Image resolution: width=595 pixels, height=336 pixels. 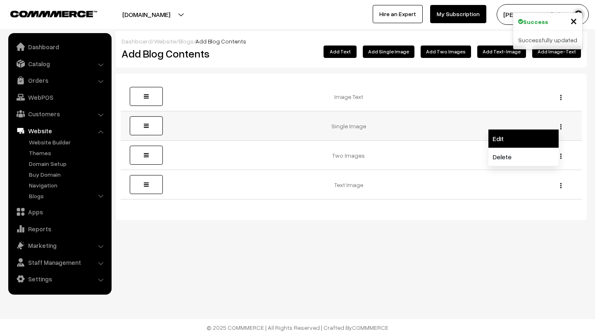 I want to click on a: Catalog, so click(x=60, y=64).